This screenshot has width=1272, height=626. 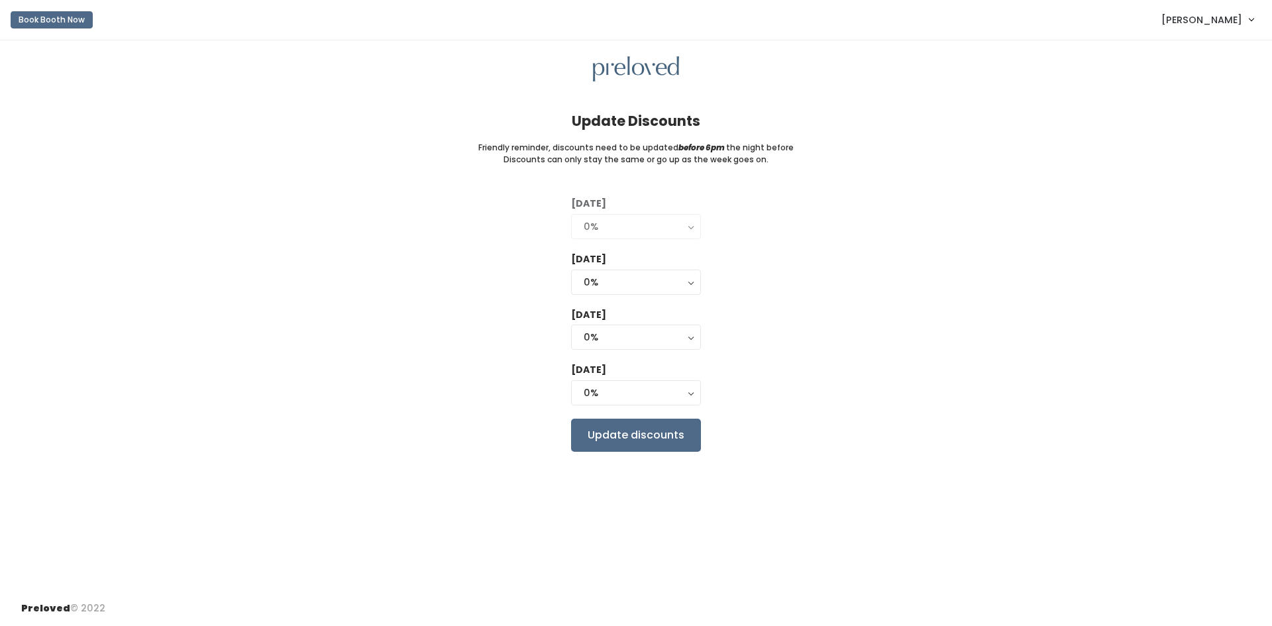 What do you see at coordinates (701, 147) in the screenshot?
I see `i: before 6pm` at bounding box center [701, 147].